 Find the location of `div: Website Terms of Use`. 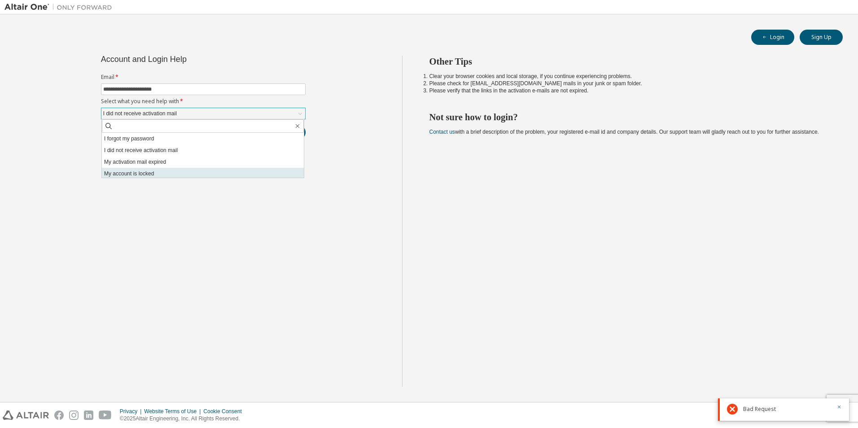

div: Website Terms of Use is located at coordinates (174, 412).